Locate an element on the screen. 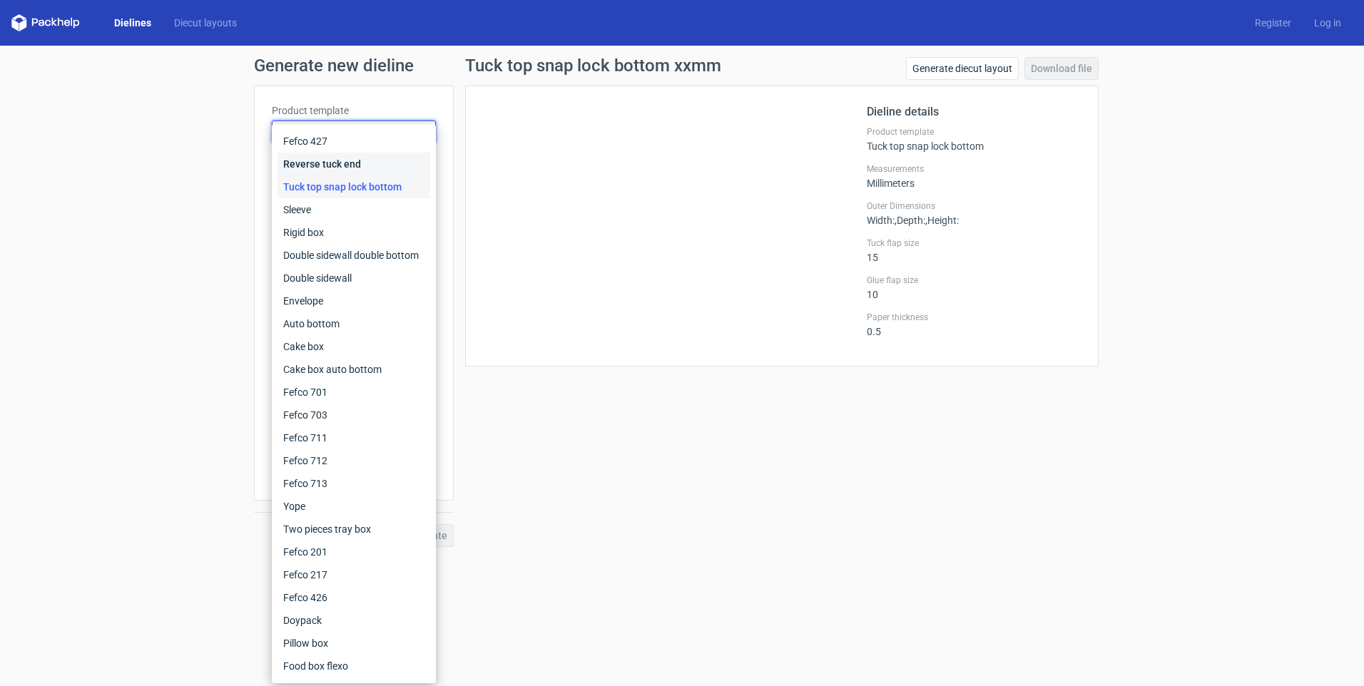 Image resolution: width=1364 pixels, height=686 pixels. div: Doypack is located at coordinates (354, 621).